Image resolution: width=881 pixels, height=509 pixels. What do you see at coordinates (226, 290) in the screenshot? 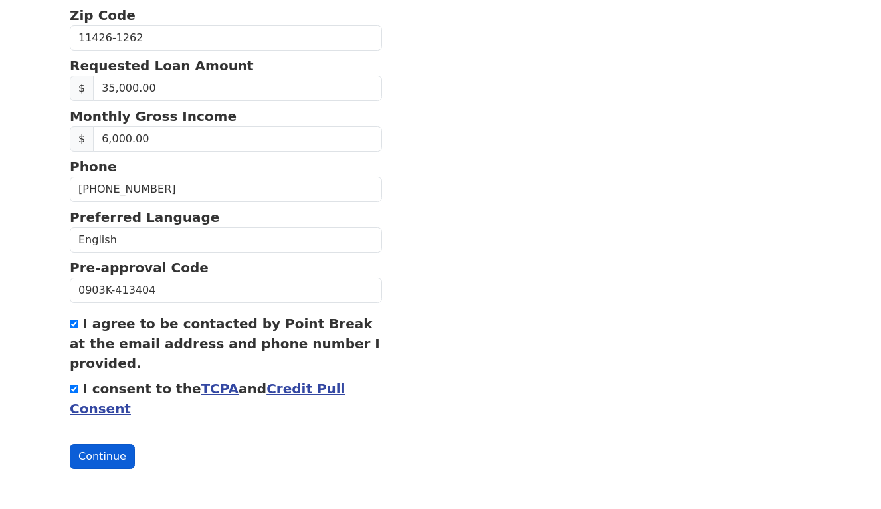
I see `input: Pre-approval Code` at bounding box center [226, 290].